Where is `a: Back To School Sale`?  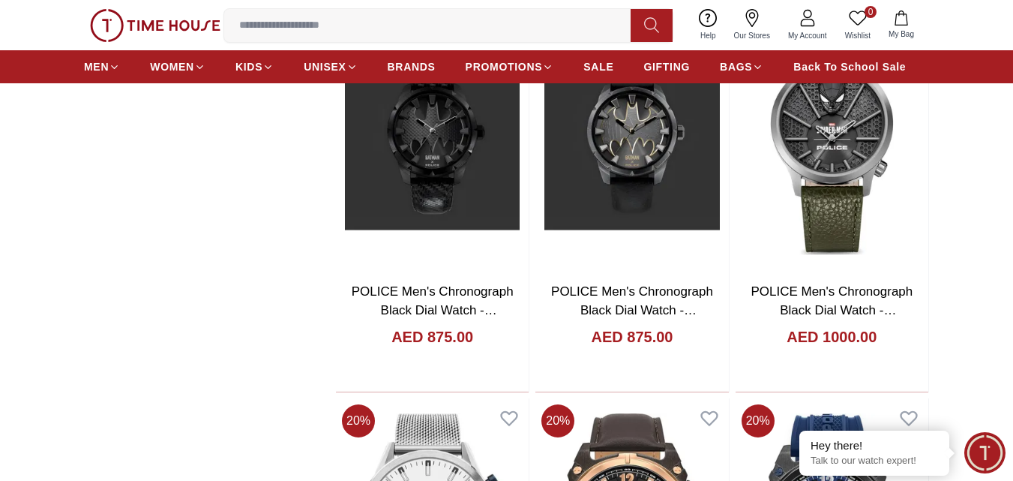 a: Back To School Sale is located at coordinates (850, 67).